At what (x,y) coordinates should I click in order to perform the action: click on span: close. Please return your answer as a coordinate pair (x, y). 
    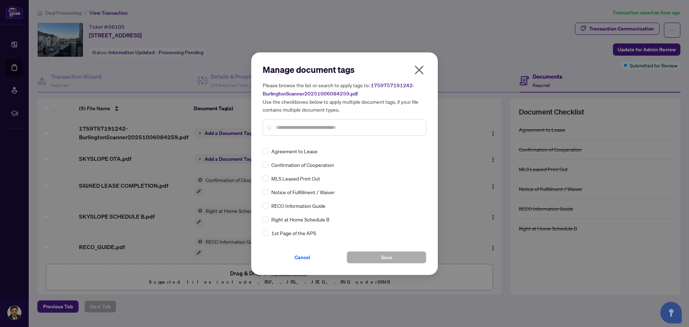
    Looking at the image, I should click on (419, 70).